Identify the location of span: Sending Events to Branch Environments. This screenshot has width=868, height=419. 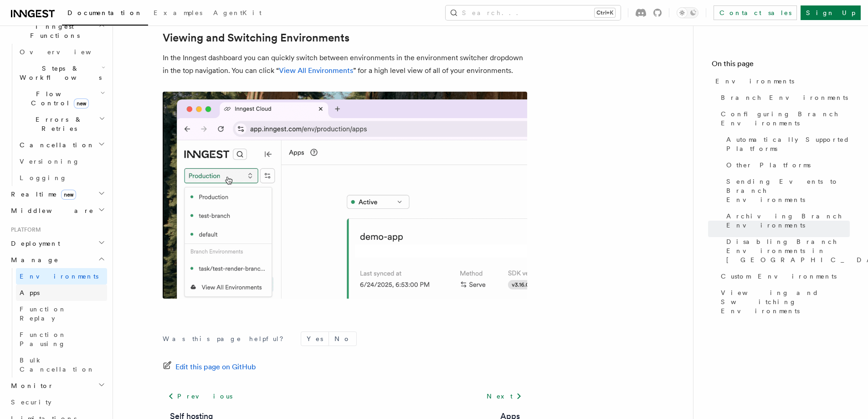
(788, 190).